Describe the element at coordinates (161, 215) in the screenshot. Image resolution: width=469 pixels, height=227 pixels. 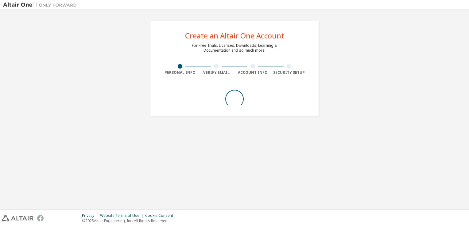
I see `div: Cookie Consent` at that location.